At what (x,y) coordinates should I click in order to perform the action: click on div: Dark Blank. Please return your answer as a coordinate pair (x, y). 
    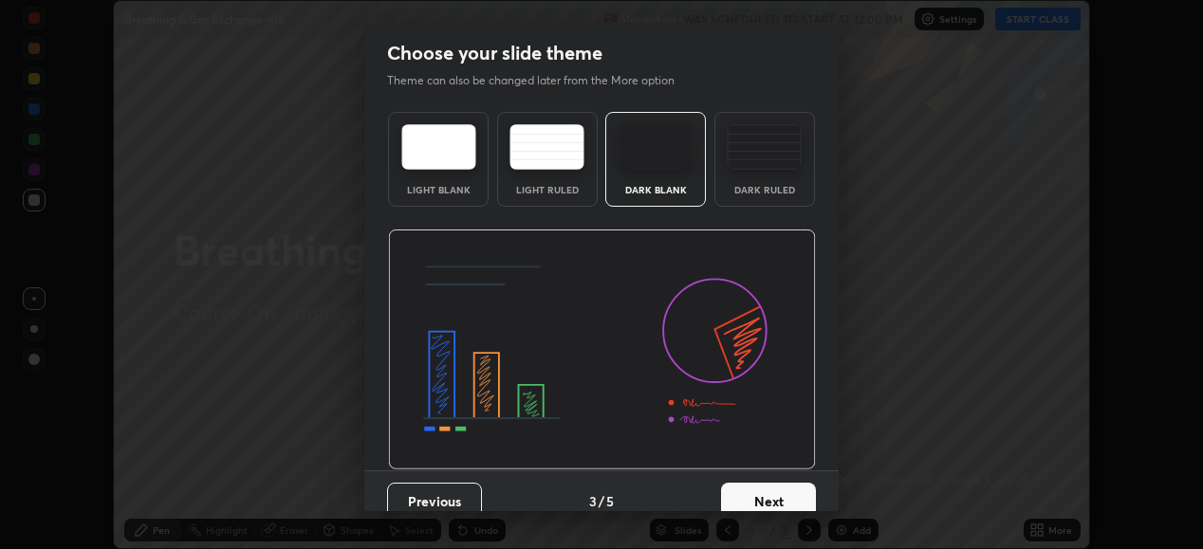
    Looking at the image, I should click on (656, 190).